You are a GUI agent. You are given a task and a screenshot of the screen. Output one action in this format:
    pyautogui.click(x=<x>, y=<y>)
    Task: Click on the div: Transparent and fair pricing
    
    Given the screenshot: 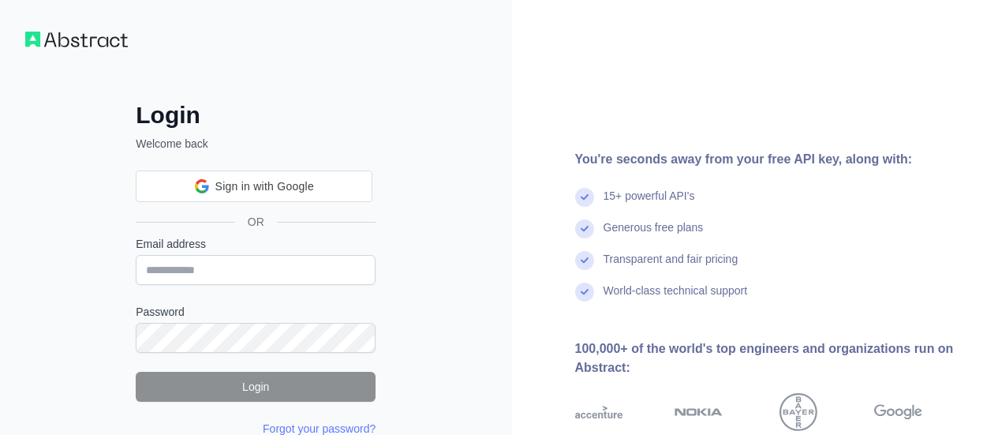 What is the action you would take?
    pyautogui.click(x=671, y=267)
    